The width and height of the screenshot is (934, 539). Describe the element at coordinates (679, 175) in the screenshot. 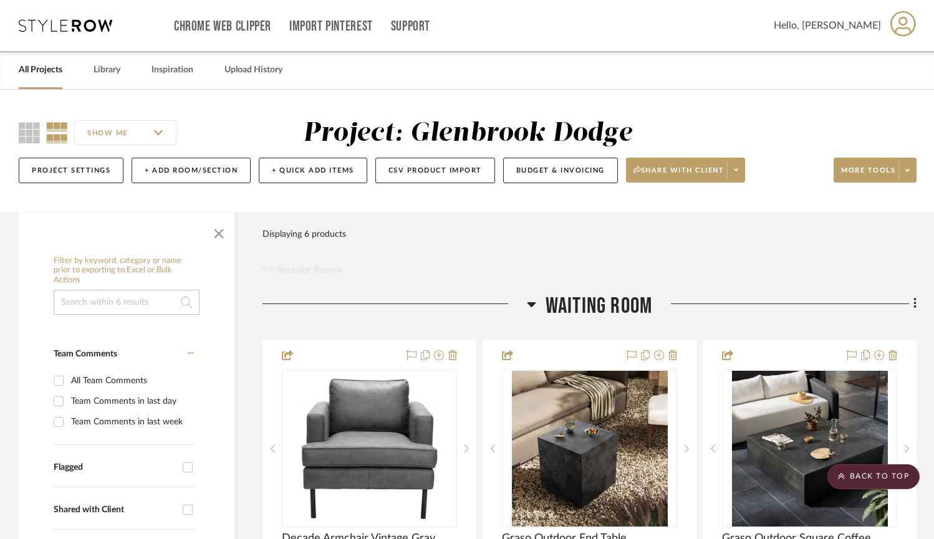

I see `span: Share with client` at that location.